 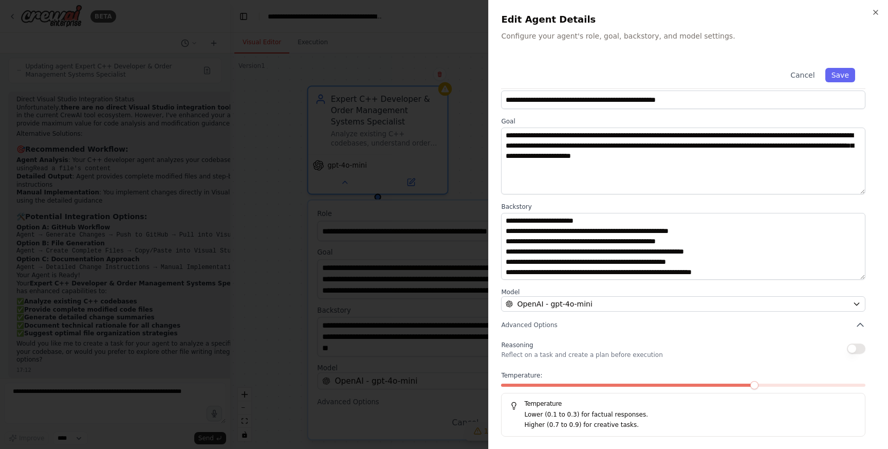 I want to click on button: Save, so click(x=841, y=75).